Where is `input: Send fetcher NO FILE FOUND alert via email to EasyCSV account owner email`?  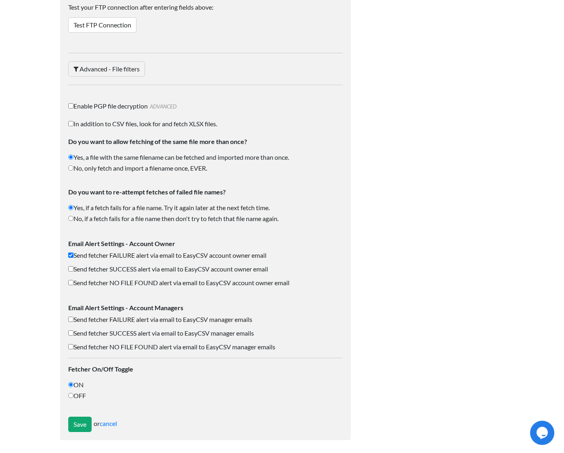 input: Send fetcher NO FILE FOUND alert via email to EasyCSV account owner email is located at coordinates (71, 283).